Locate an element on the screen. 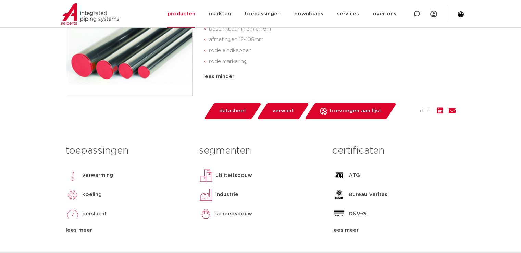 The height and width of the screenshot is (253, 521). p: utiliteitsbouw is located at coordinates (234, 175).